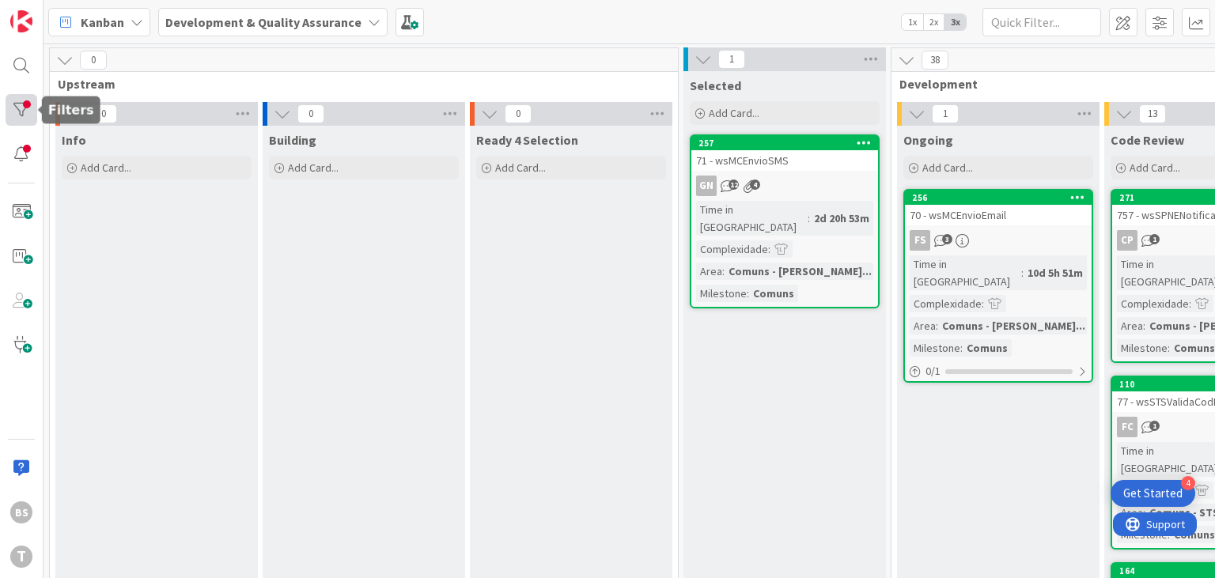 This screenshot has width=1215, height=578. Describe the element at coordinates (998, 371) in the screenshot. I see `div: 0/1` at that location.